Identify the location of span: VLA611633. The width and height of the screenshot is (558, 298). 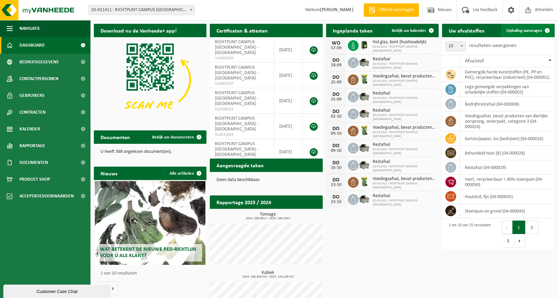
(242, 135).